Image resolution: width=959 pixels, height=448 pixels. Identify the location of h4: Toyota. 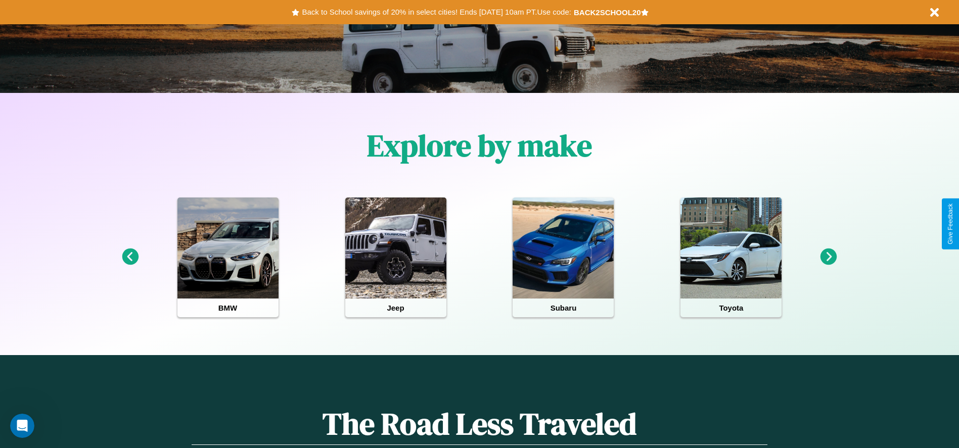
(731, 308).